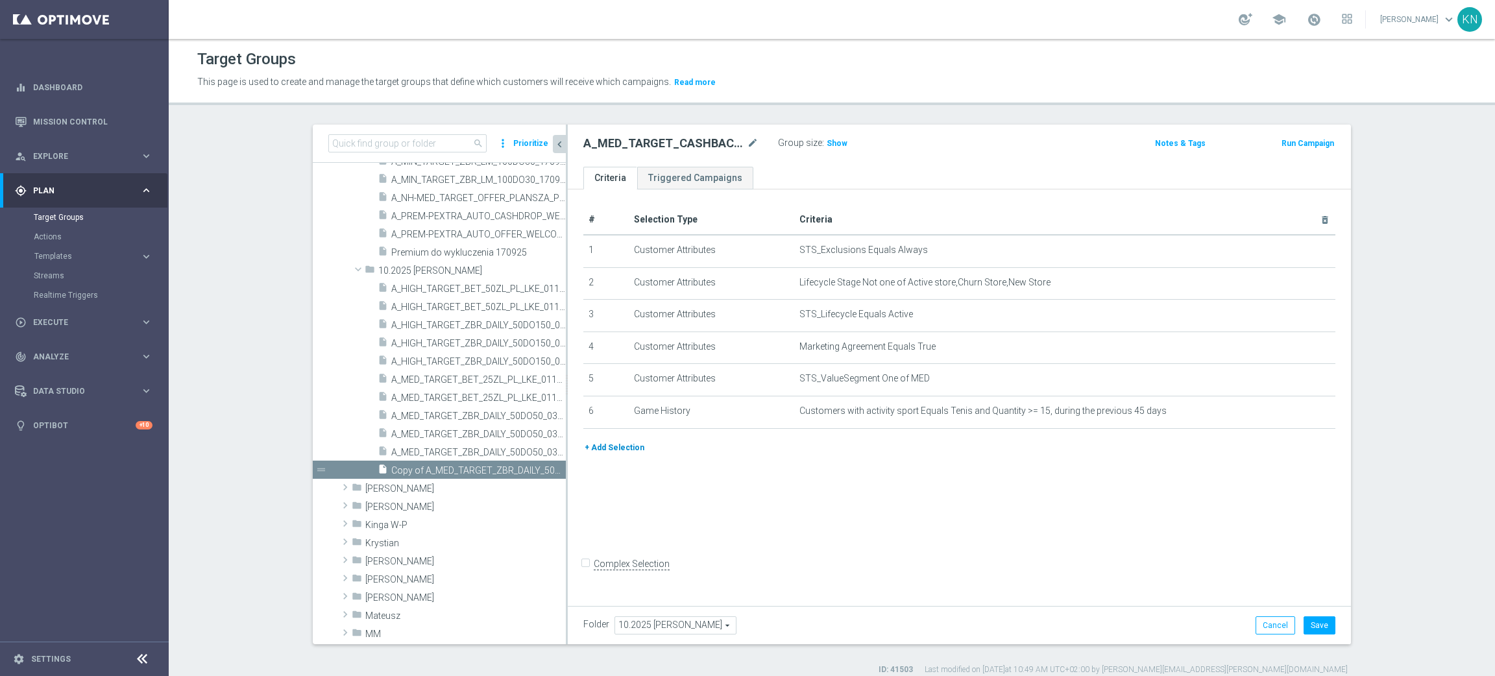 This screenshot has height=676, width=1495. What do you see at coordinates (695, 82) in the screenshot?
I see `button: Read more` at bounding box center [695, 82].